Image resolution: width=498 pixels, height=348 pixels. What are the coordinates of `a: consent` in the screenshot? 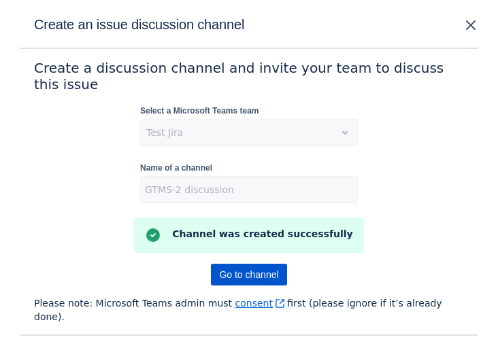 It's located at (260, 303).